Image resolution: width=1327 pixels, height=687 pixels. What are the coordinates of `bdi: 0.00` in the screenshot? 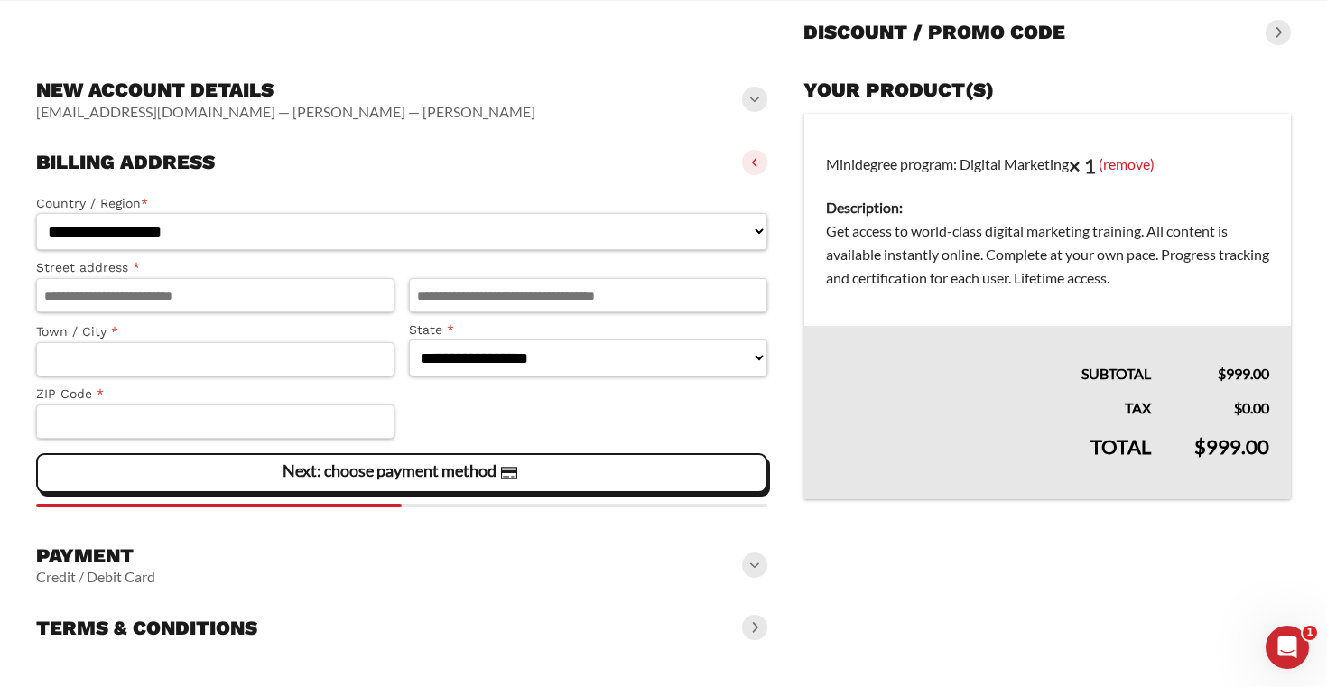 It's located at (1251, 407).